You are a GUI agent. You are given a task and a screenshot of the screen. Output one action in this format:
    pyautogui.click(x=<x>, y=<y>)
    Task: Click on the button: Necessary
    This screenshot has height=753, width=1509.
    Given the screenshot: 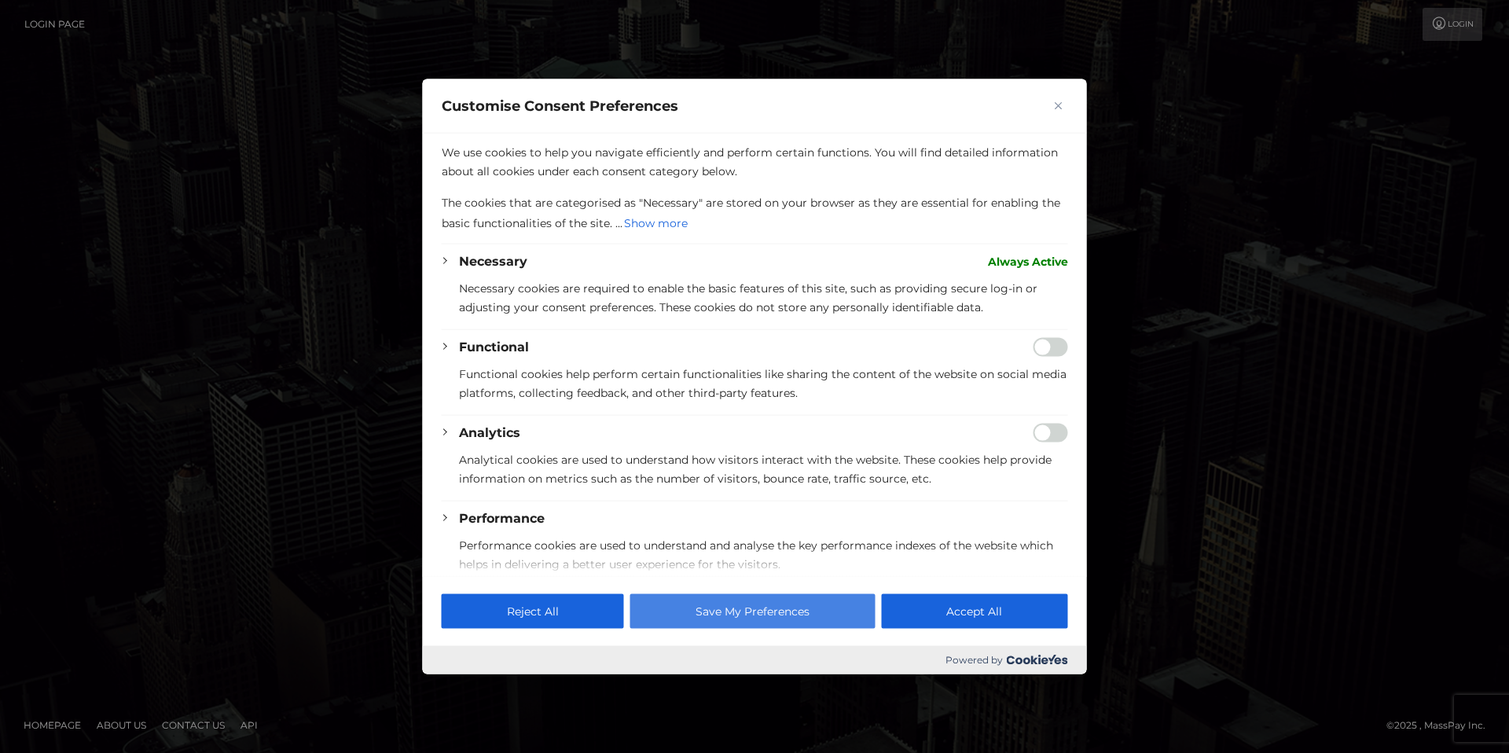 What is the action you would take?
    pyautogui.click(x=493, y=262)
    